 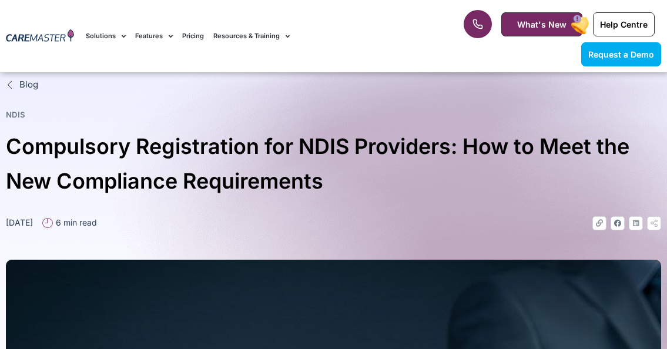 What do you see at coordinates (623, 24) in the screenshot?
I see `a: Help Centre` at bounding box center [623, 24].